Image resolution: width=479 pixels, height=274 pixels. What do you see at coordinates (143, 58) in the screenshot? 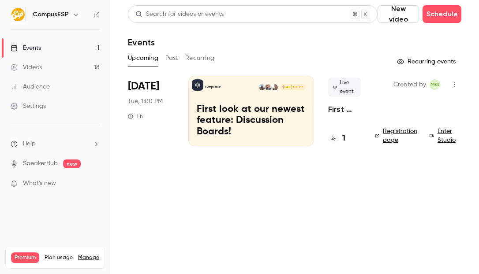
I see `button: Upcoming` at bounding box center [143, 58].